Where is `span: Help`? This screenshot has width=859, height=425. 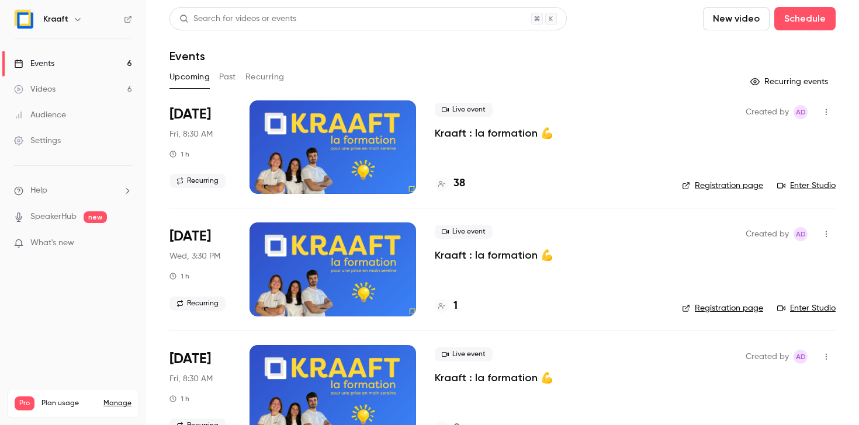 span: Help is located at coordinates (39, 191).